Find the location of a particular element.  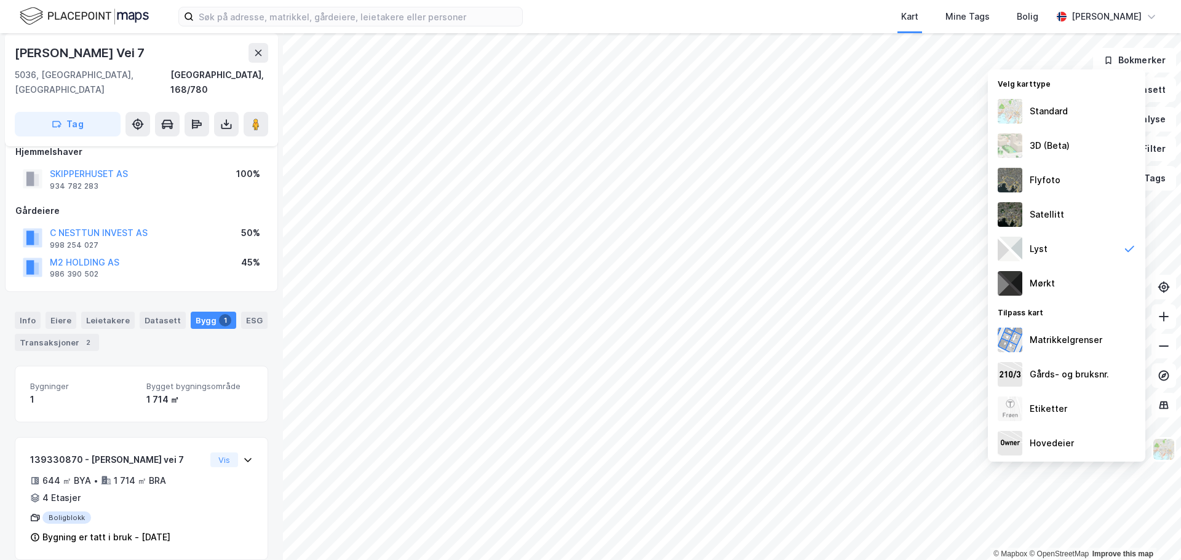

div: Leietakere is located at coordinates (108, 321).